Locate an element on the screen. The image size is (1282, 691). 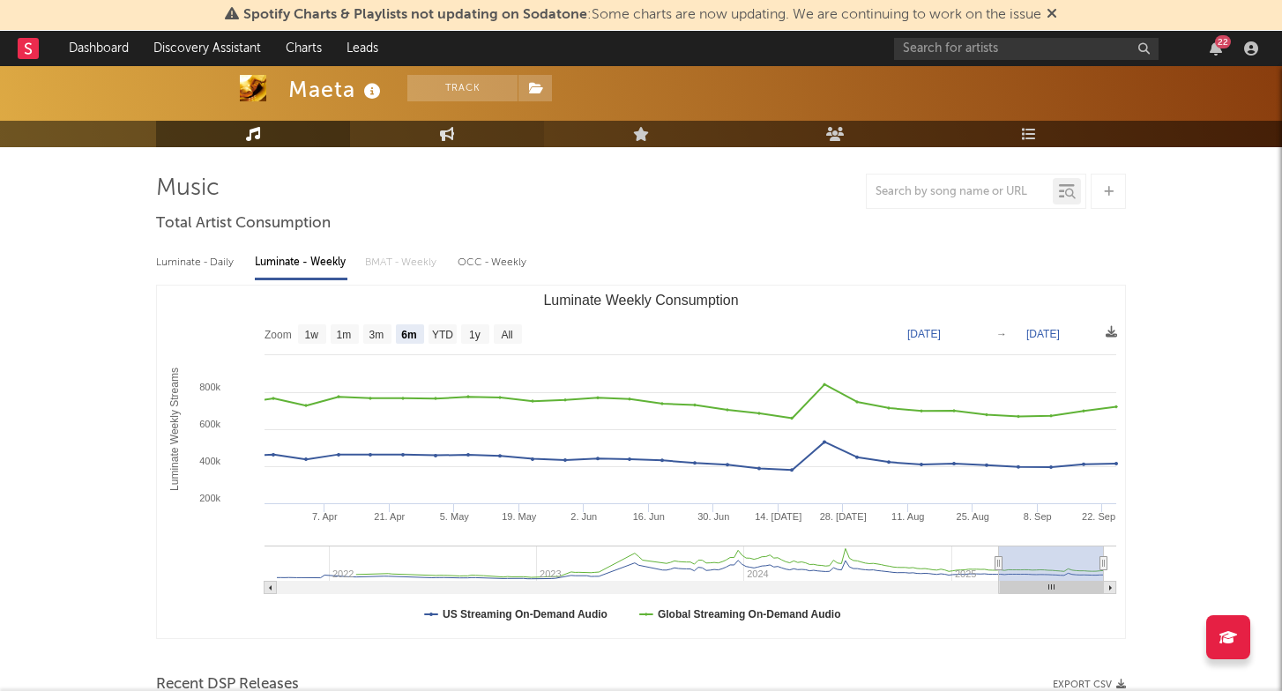
text: YTD is located at coordinates (443, 335).